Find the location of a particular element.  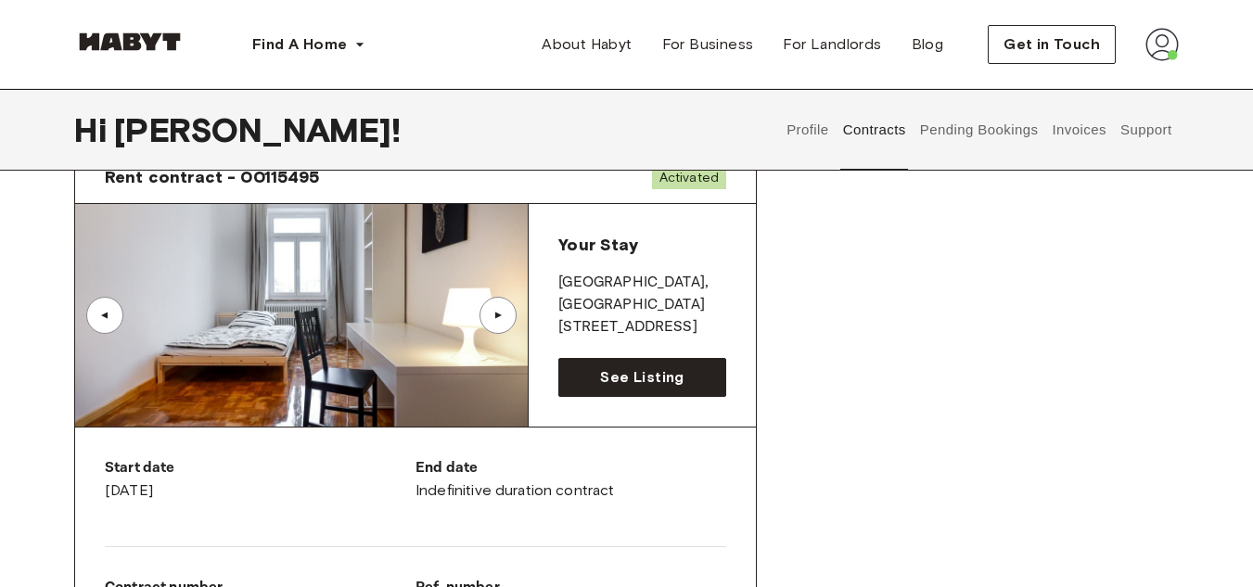

button: Support is located at coordinates (1145, 130).